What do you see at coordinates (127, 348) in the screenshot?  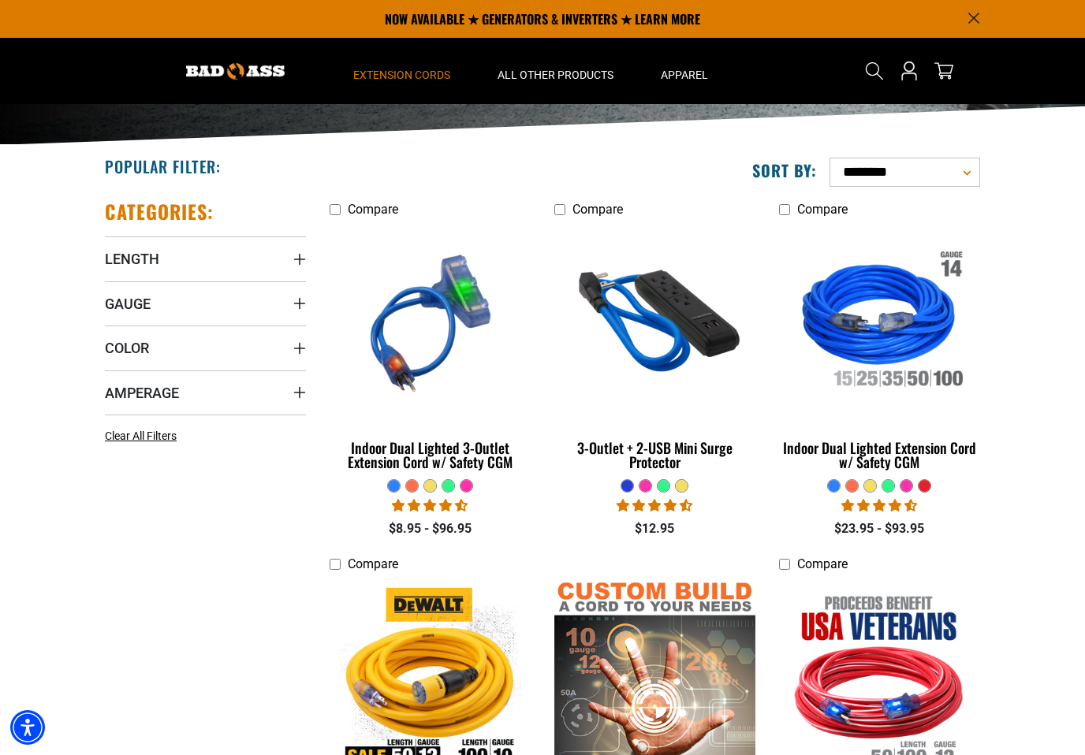 I see `span: Color` at bounding box center [127, 348].